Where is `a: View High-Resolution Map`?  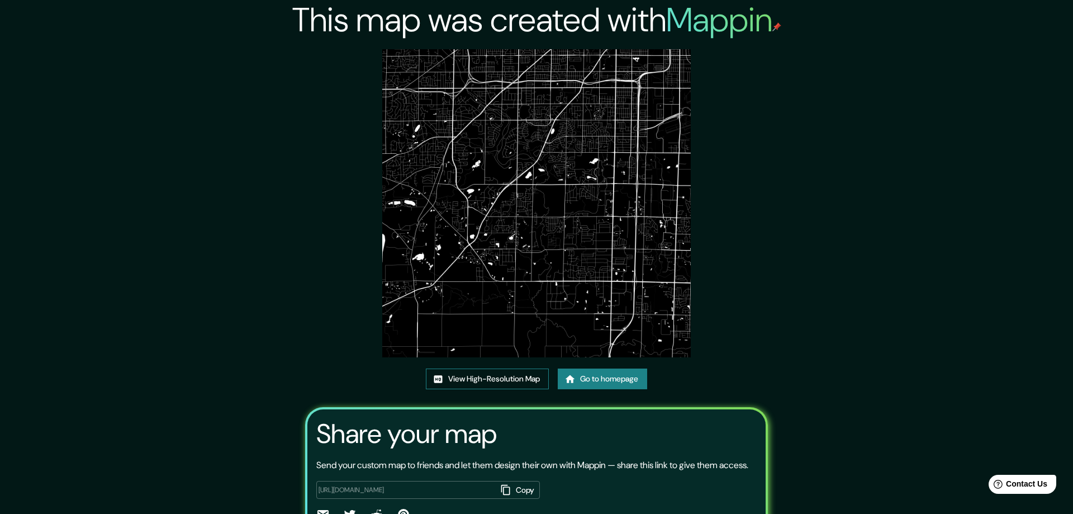 a: View High-Resolution Map is located at coordinates (487, 378).